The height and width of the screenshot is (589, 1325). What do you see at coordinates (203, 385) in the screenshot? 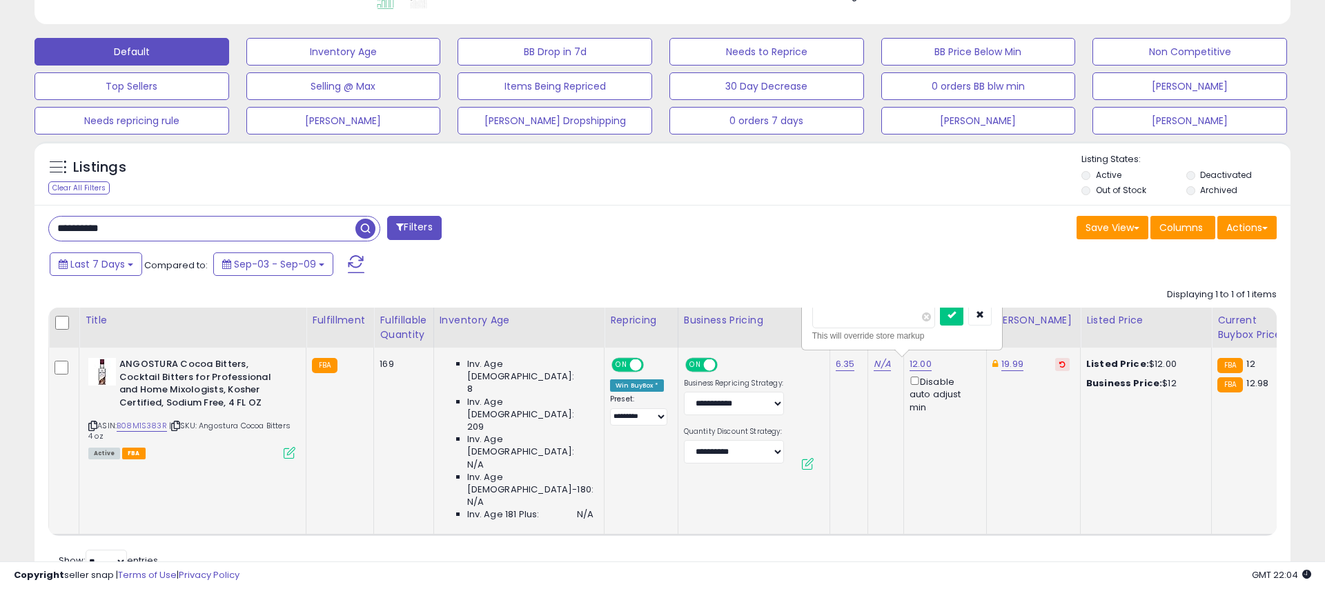
I see `b: ANGOSTURA Cocoa Bitters, Cocktail Bitters for Professional and Home Mixologists, Kosher Certified...` at bounding box center [203, 385].